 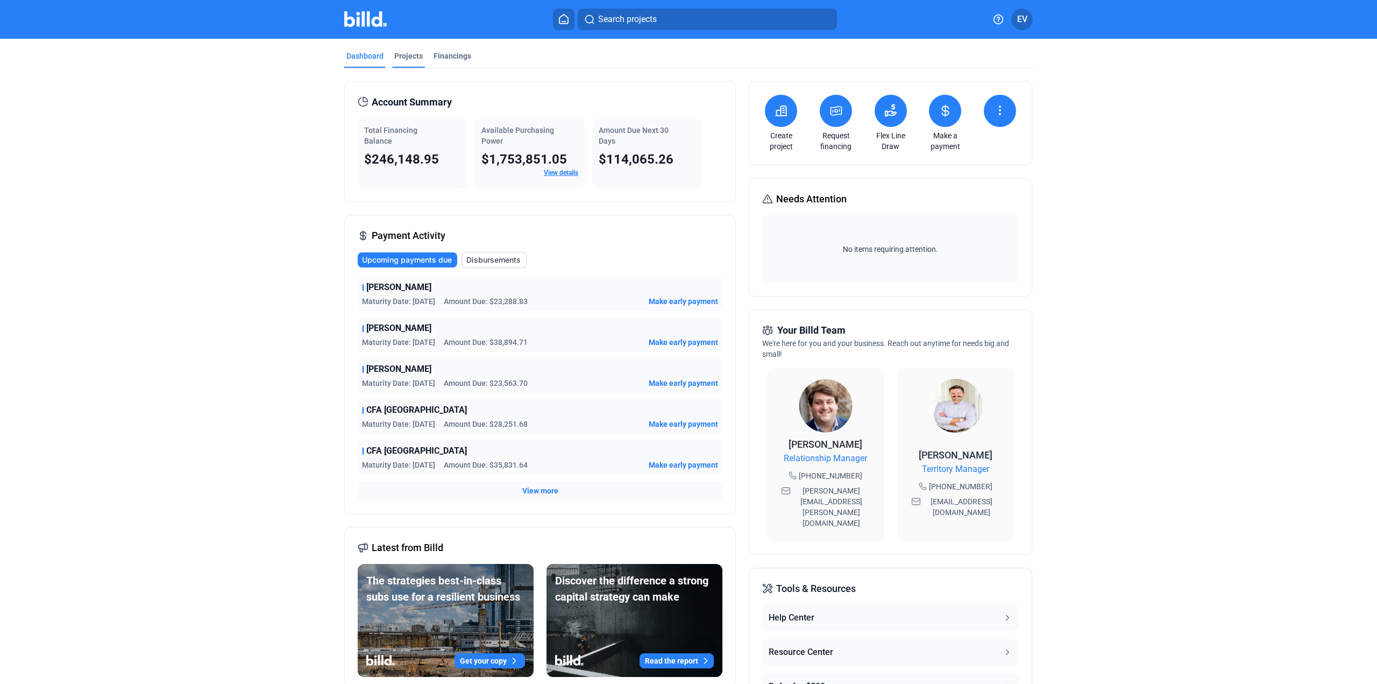 What do you see at coordinates (407, 260) in the screenshot?
I see `span: Upcoming payments due` at bounding box center [407, 260].